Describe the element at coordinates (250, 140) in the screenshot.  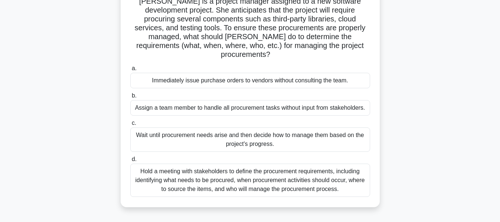
I see `div: Wait until procurement needs arise and then decide how to manage them based on the project's prog...` at that location.